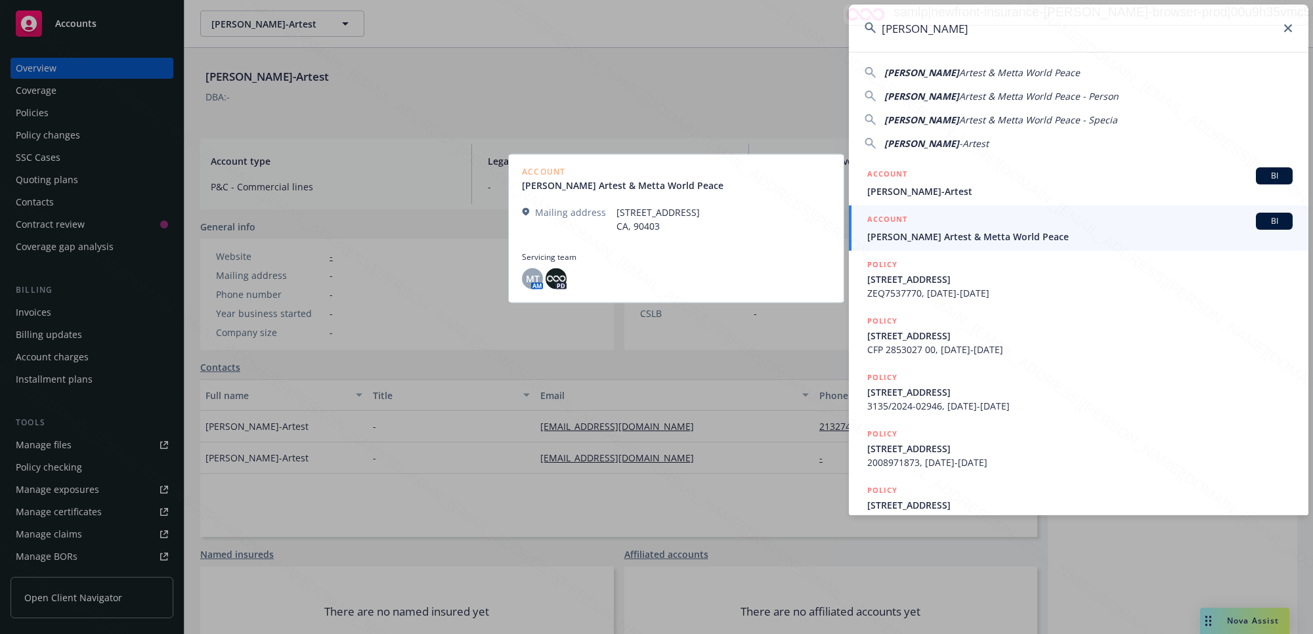 The height and width of the screenshot is (634, 1313). Describe the element at coordinates (973, 143) in the screenshot. I see `span: -Artest` at that location.